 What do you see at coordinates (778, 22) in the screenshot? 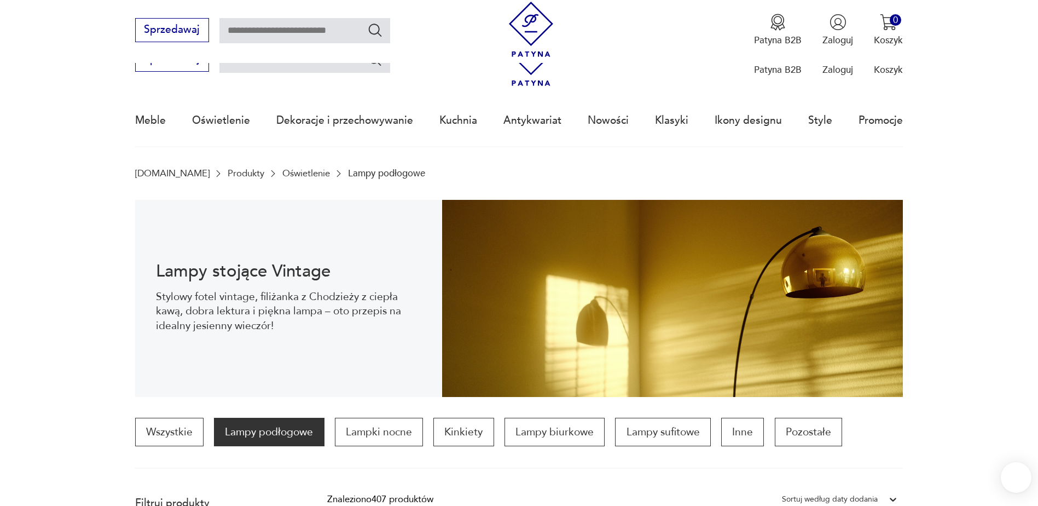
I see `img: Ikona medalu` at bounding box center [778, 22].